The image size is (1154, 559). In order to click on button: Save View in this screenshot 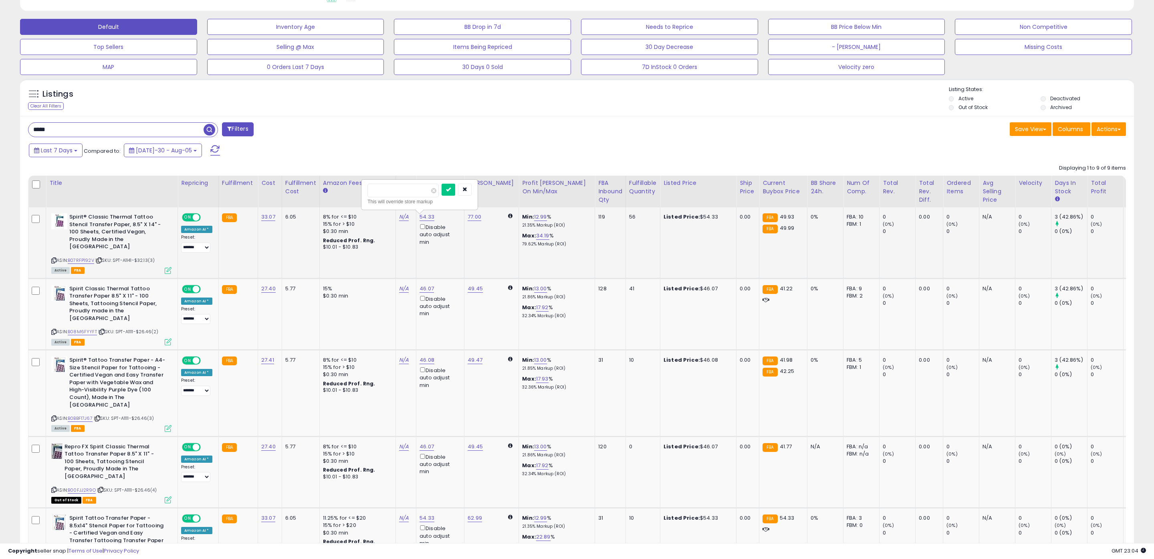, I will do `click(1031, 129)`.